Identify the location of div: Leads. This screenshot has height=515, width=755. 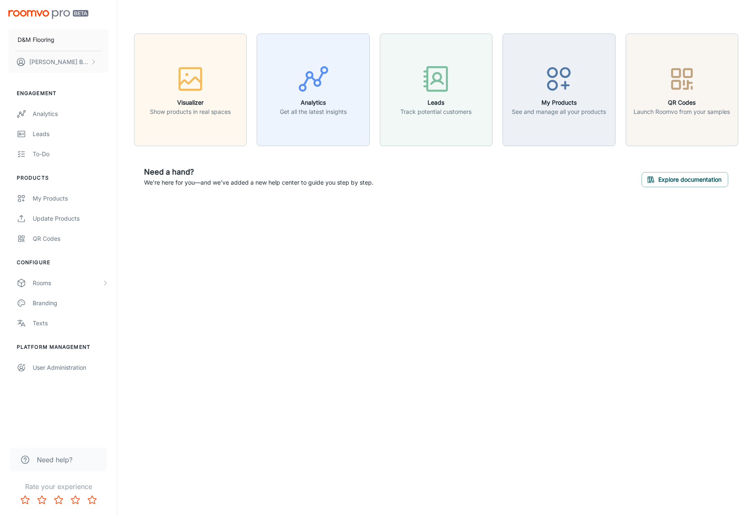
(70, 134).